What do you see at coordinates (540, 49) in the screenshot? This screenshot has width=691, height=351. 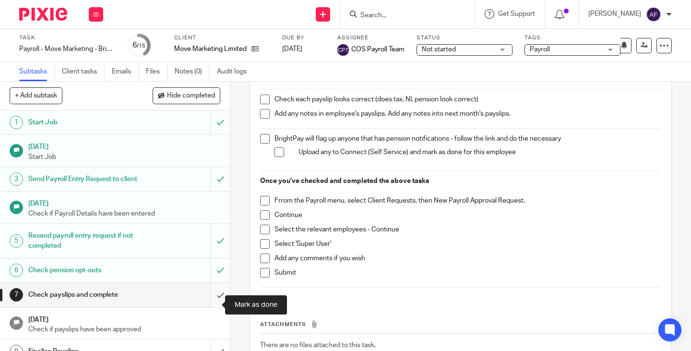 I see `span: Payroll` at bounding box center [540, 49].